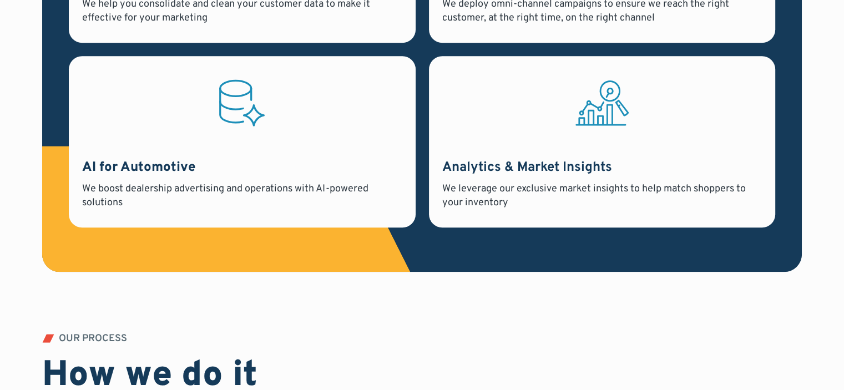  Describe the element at coordinates (93, 339) in the screenshot. I see `div: OUR PROCESS` at that location.